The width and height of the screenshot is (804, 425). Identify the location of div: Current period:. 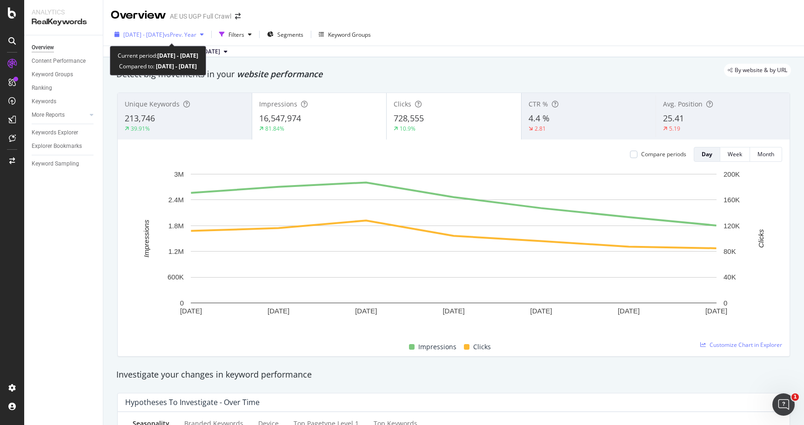
(158, 55).